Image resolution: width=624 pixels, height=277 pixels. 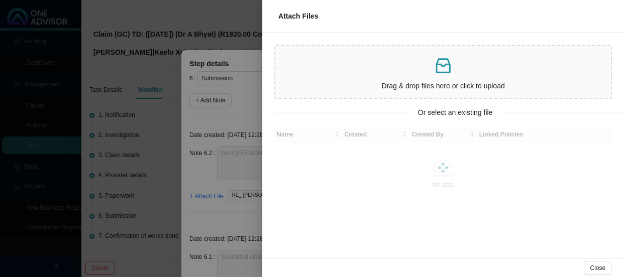 What do you see at coordinates (455, 113) in the screenshot?
I see `span: Or select an existing file` at bounding box center [455, 113].